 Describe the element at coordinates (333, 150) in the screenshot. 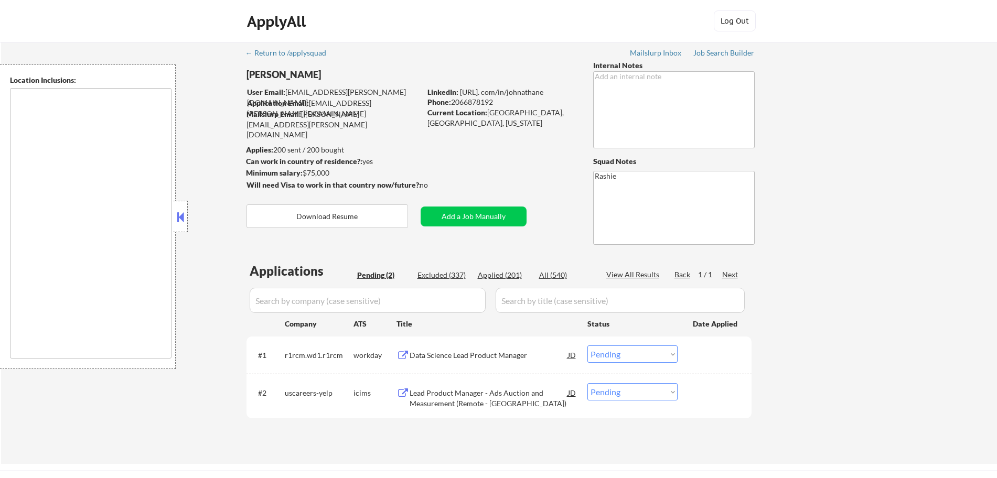

I see `div: 200 sent / 200 bought` at that location.